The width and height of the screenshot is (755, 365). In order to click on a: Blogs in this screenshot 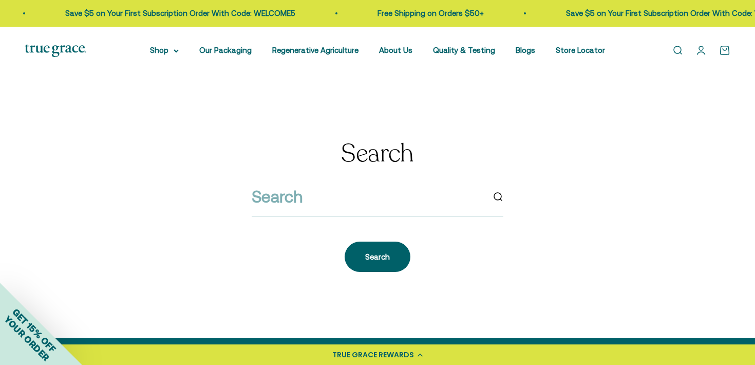, I will do `click(526, 50)`.